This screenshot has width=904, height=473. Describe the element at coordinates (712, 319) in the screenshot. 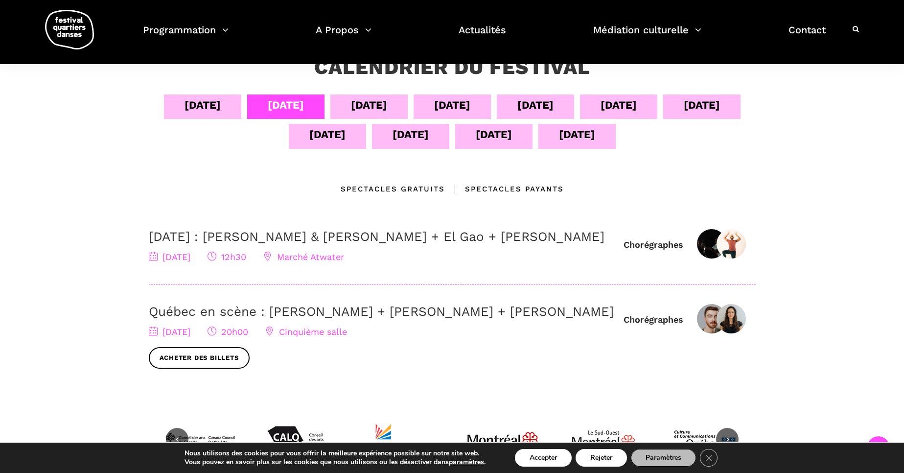

I see `img: Zachary Bastille` at that location.